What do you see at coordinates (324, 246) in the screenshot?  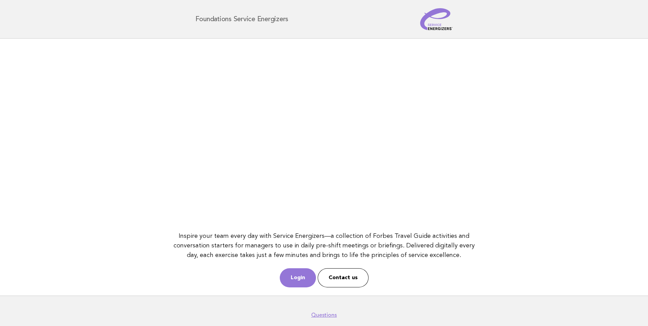 I see `p: Inspire your team every day with Service Energizers—a collection of Forbes Travel Guide activitie...` at bounding box center [324, 246].